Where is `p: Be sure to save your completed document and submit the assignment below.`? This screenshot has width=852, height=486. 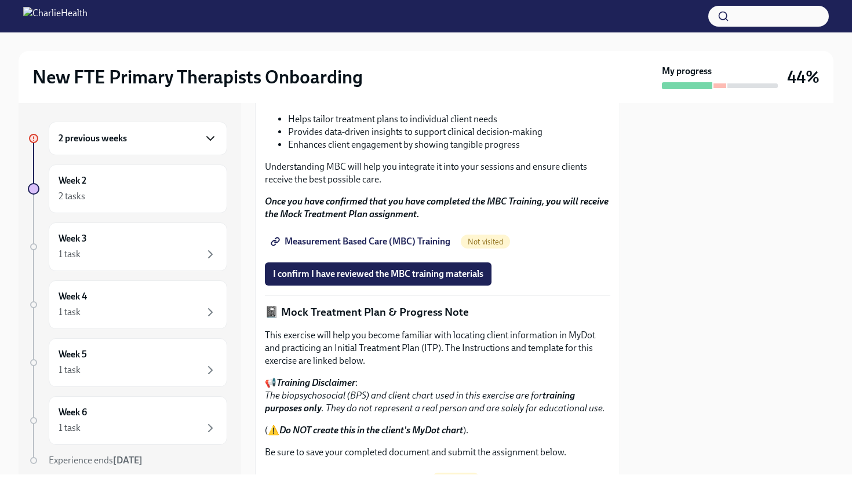
p: Be sure to save your completed document and submit the assignment below. is located at coordinates (438, 453).